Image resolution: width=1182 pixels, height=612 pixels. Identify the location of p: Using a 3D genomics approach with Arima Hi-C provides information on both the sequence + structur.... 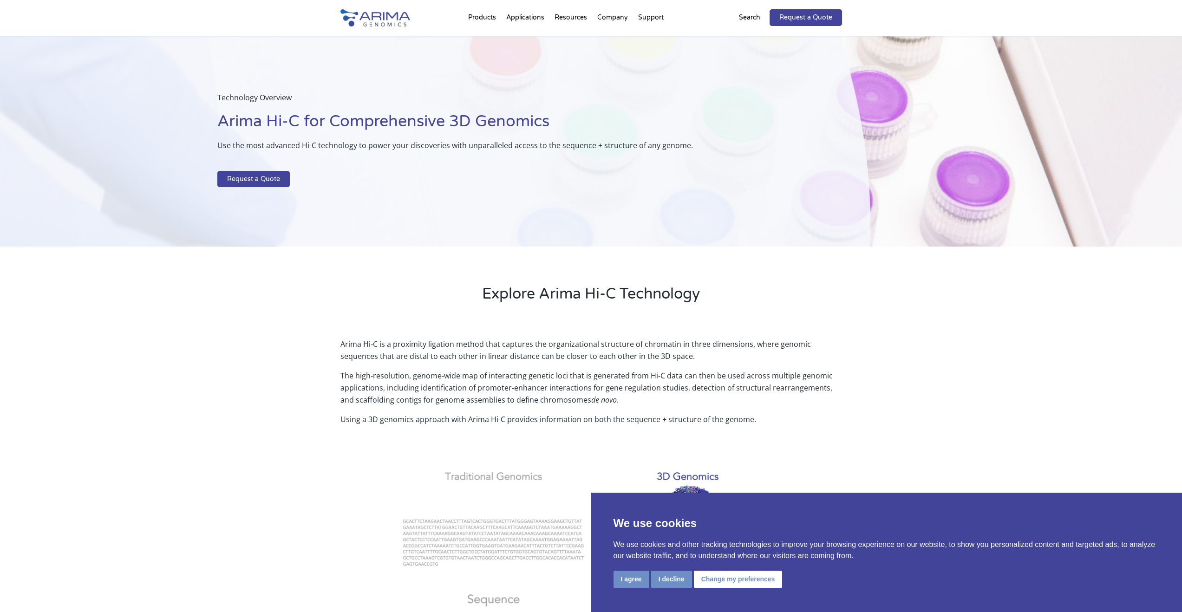
(591, 419).